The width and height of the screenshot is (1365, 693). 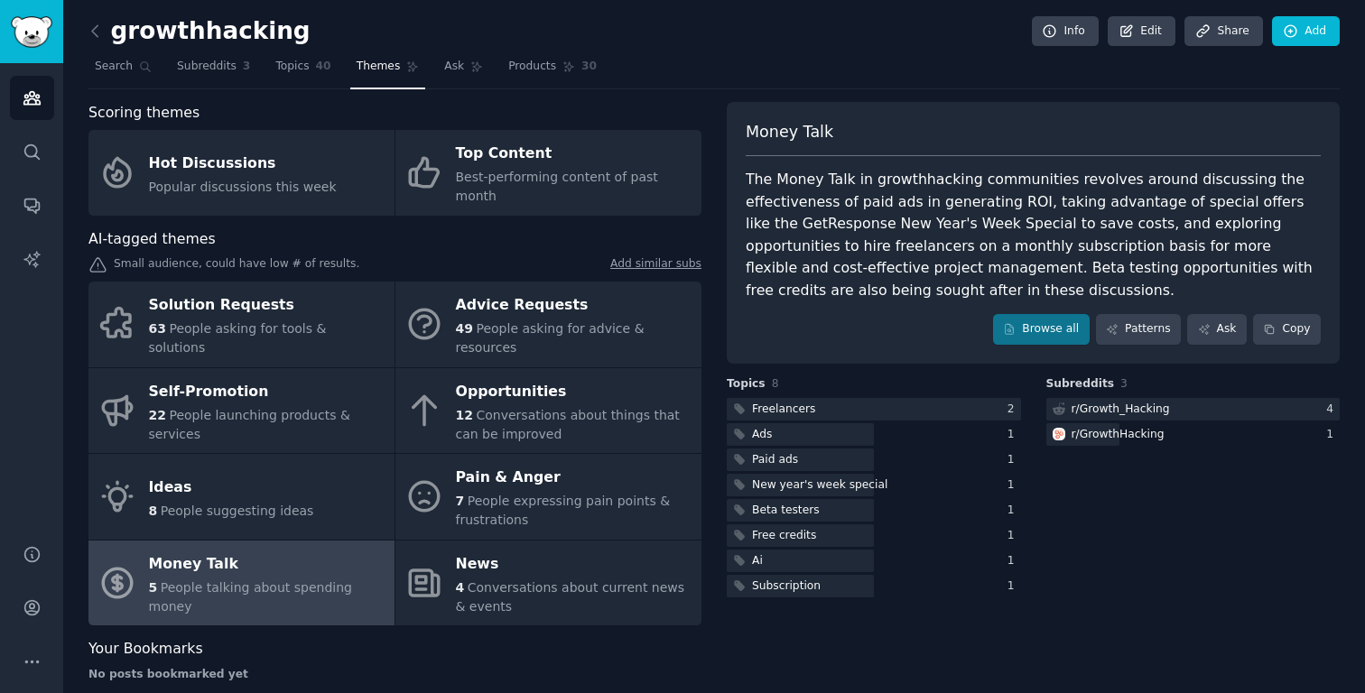 What do you see at coordinates (32, 32) in the screenshot?
I see `img: GummySearch logo` at bounding box center [32, 32].